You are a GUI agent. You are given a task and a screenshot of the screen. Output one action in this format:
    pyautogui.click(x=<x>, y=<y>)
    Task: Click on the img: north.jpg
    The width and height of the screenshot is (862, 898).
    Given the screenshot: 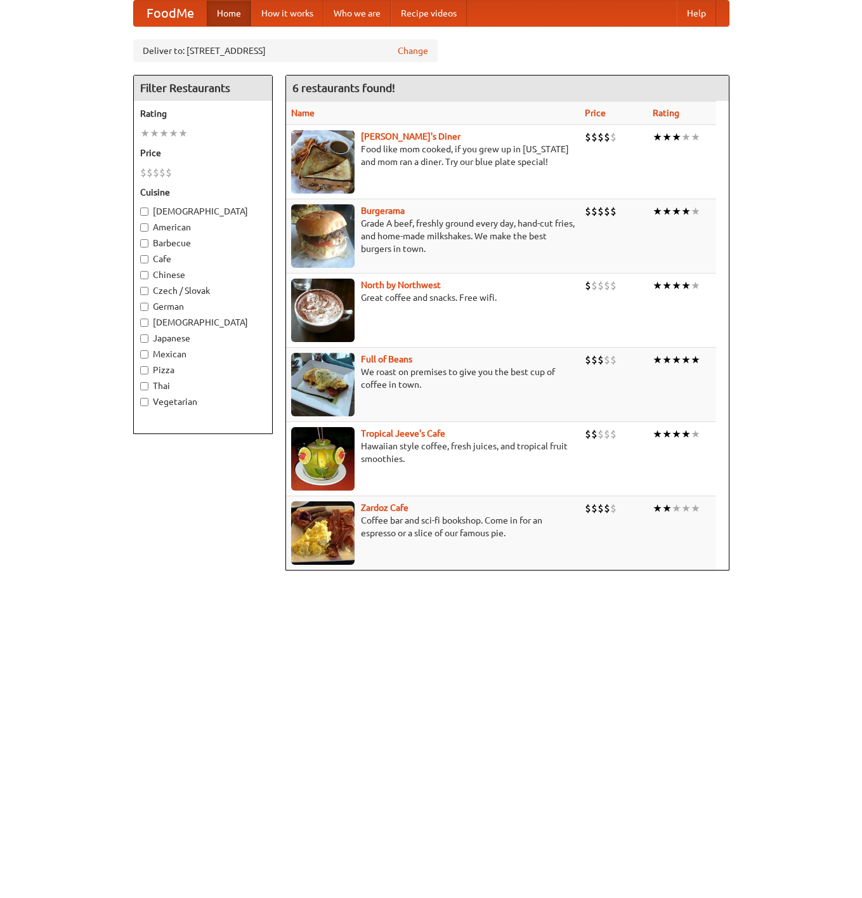 What is the action you would take?
    pyautogui.click(x=323, y=310)
    